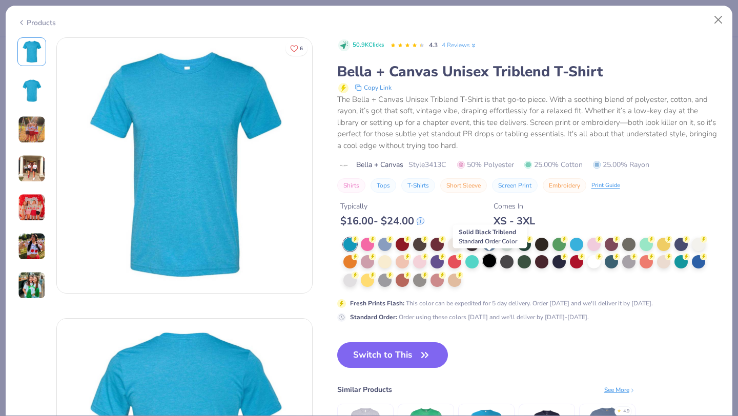 This screenshot has height=416, width=738. I want to click on div: Products, so click(36, 23).